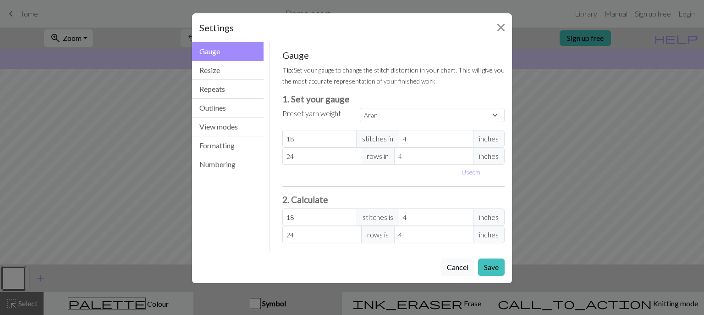 This screenshot has height=315, width=704. What do you see at coordinates (394, 199) in the screenshot?
I see `h3: 2. Calculate` at bounding box center [394, 199].